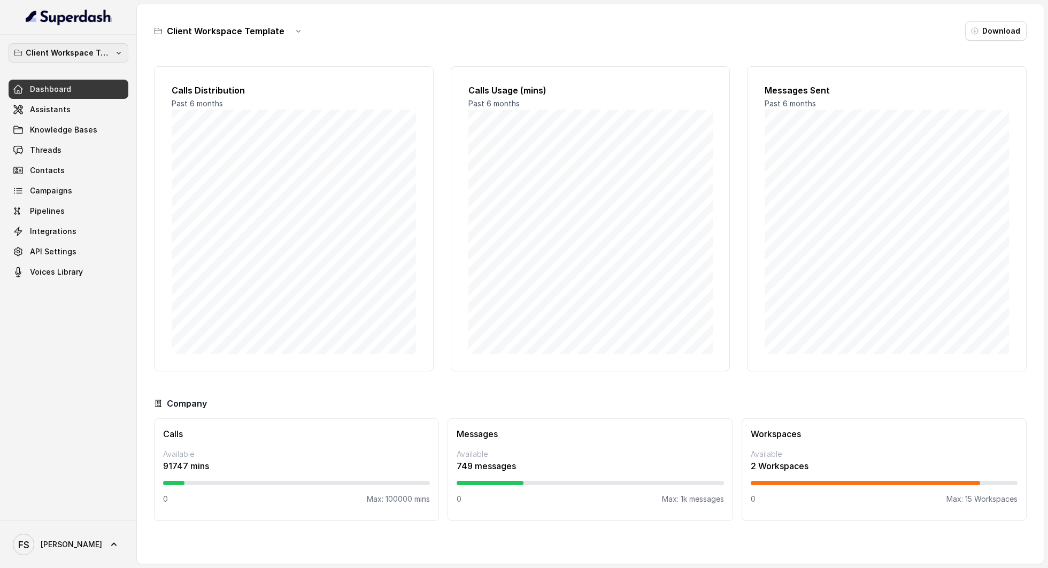 The image size is (1048, 568). Describe the element at coordinates (68, 130) in the screenshot. I see `a: Knowledge Bases` at that location.